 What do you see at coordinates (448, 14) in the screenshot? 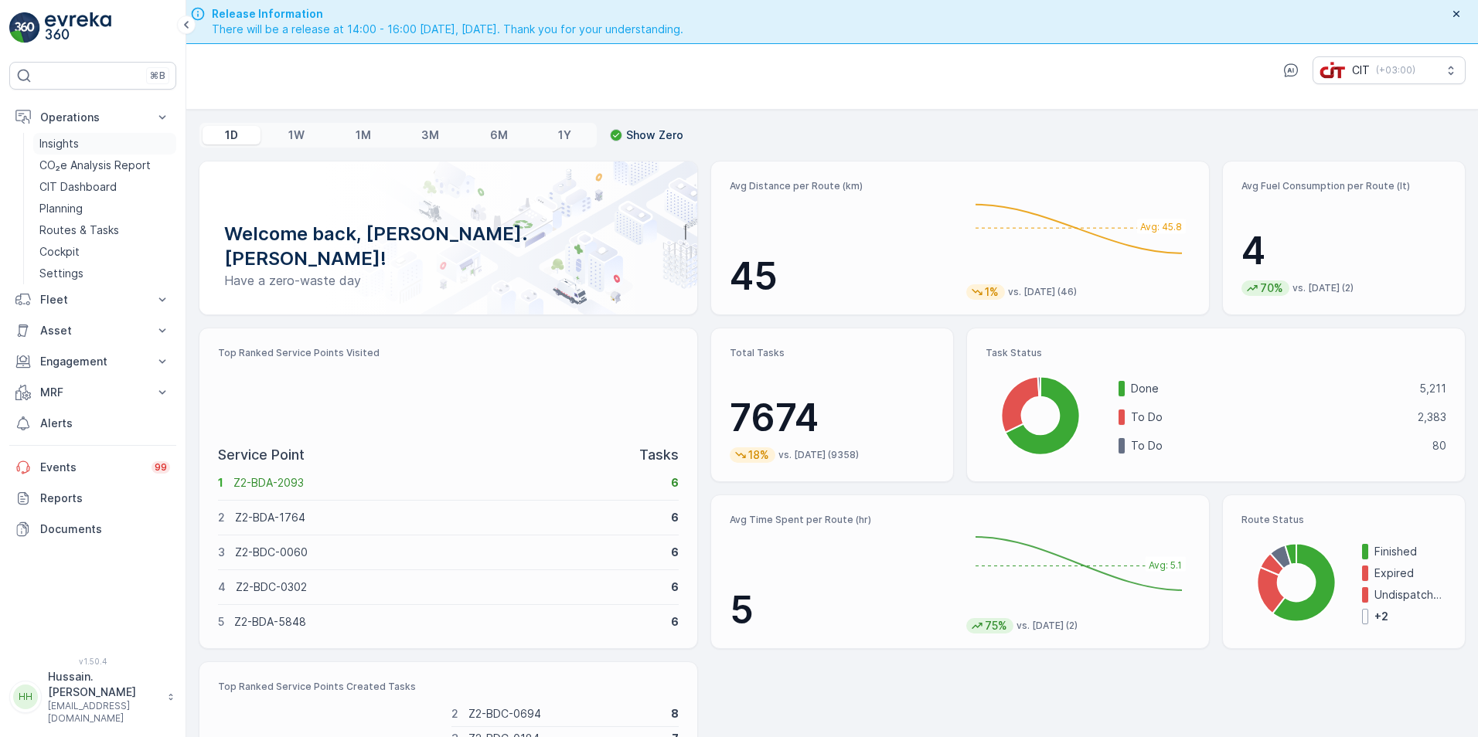
I see `span: Release Information` at bounding box center [448, 14].